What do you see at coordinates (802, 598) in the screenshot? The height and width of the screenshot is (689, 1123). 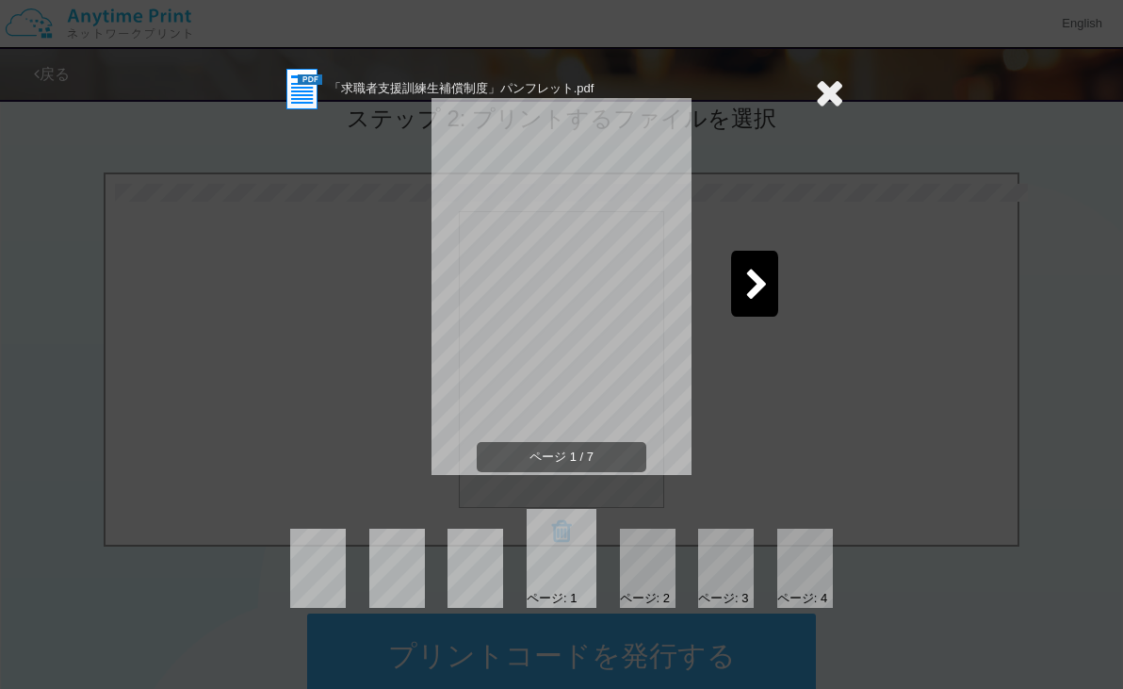 I see `div: ページ: 4` at bounding box center [802, 598].